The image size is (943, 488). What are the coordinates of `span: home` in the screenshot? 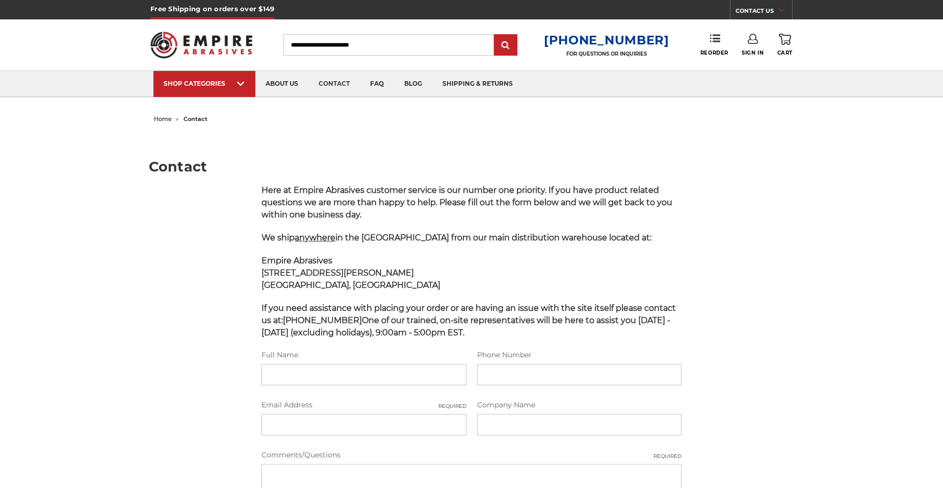 It's located at (163, 119).